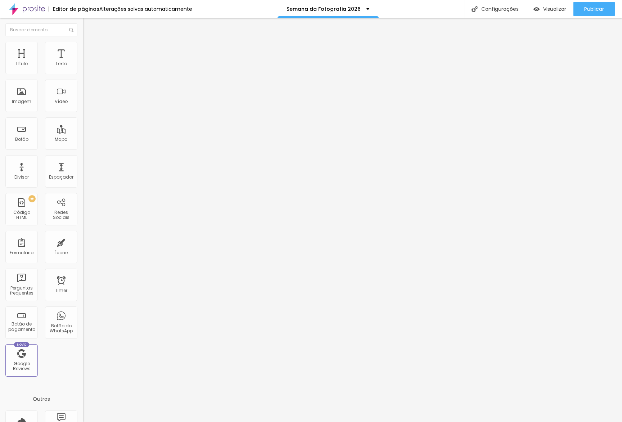 The image size is (622, 422). Describe the element at coordinates (555, 9) in the screenshot. I see `span: Visualizar` at that location.